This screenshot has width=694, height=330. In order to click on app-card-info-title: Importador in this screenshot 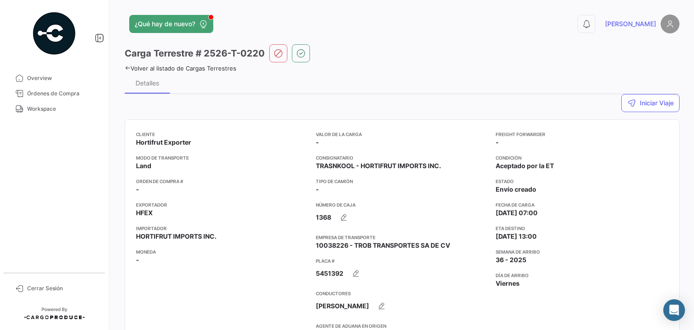, I will do `click(222, 228)`.